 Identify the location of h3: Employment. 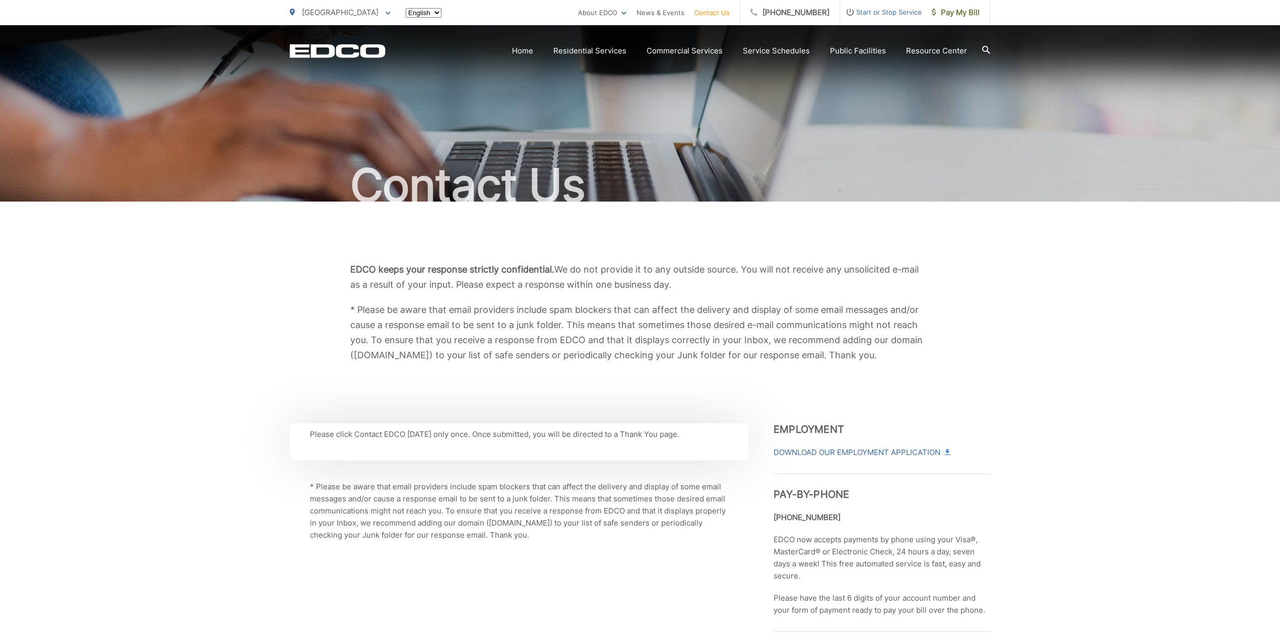
(882, 429).